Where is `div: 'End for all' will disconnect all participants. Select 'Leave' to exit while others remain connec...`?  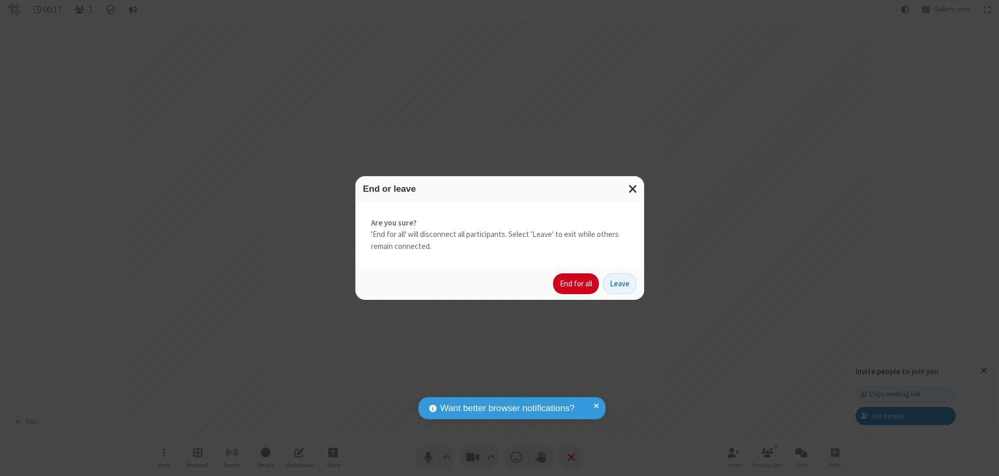
div: 'End for all' will disconnect all participants. Select 'Leave' to exit while others remain connec... is located at coordinates (499, 235).